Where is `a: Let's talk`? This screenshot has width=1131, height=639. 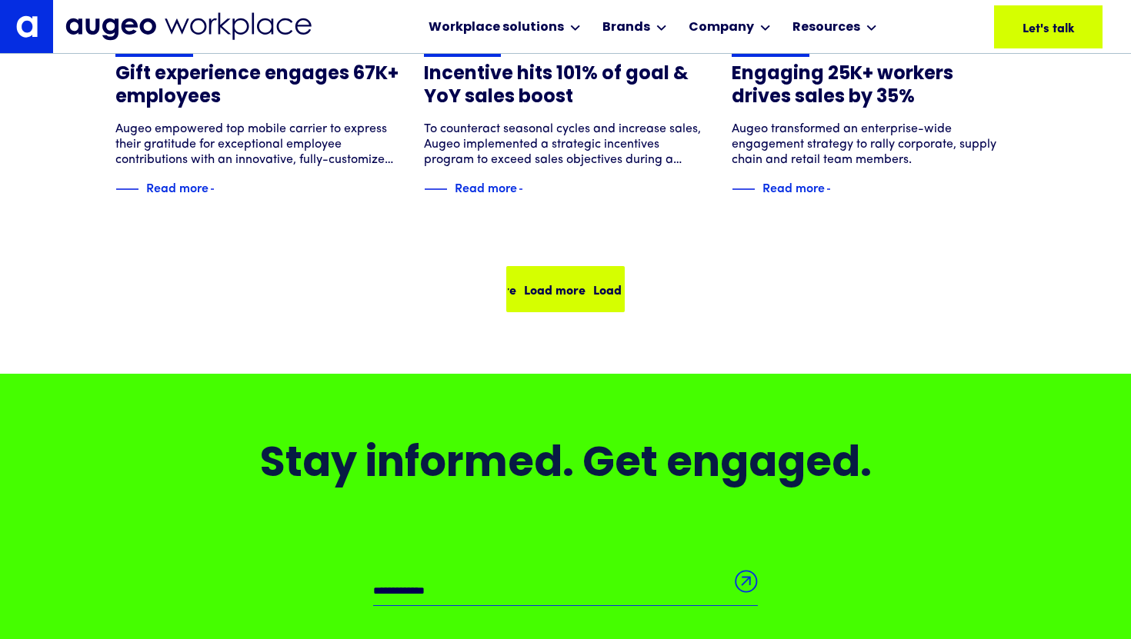
a: Let's talk is located at coordinates (1048, 27).